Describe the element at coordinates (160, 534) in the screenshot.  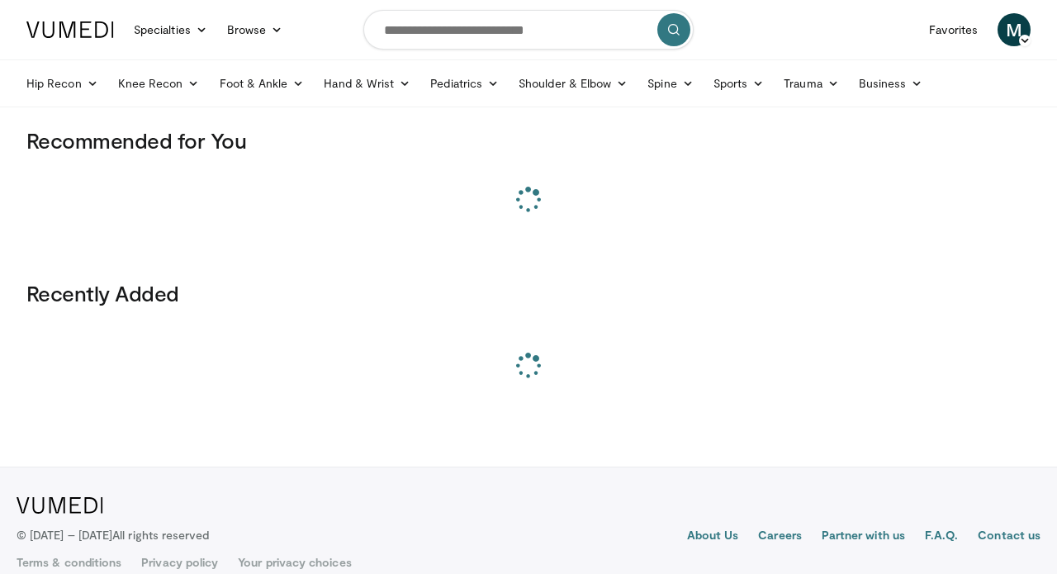
I see `span: All rights reserved` at that location.